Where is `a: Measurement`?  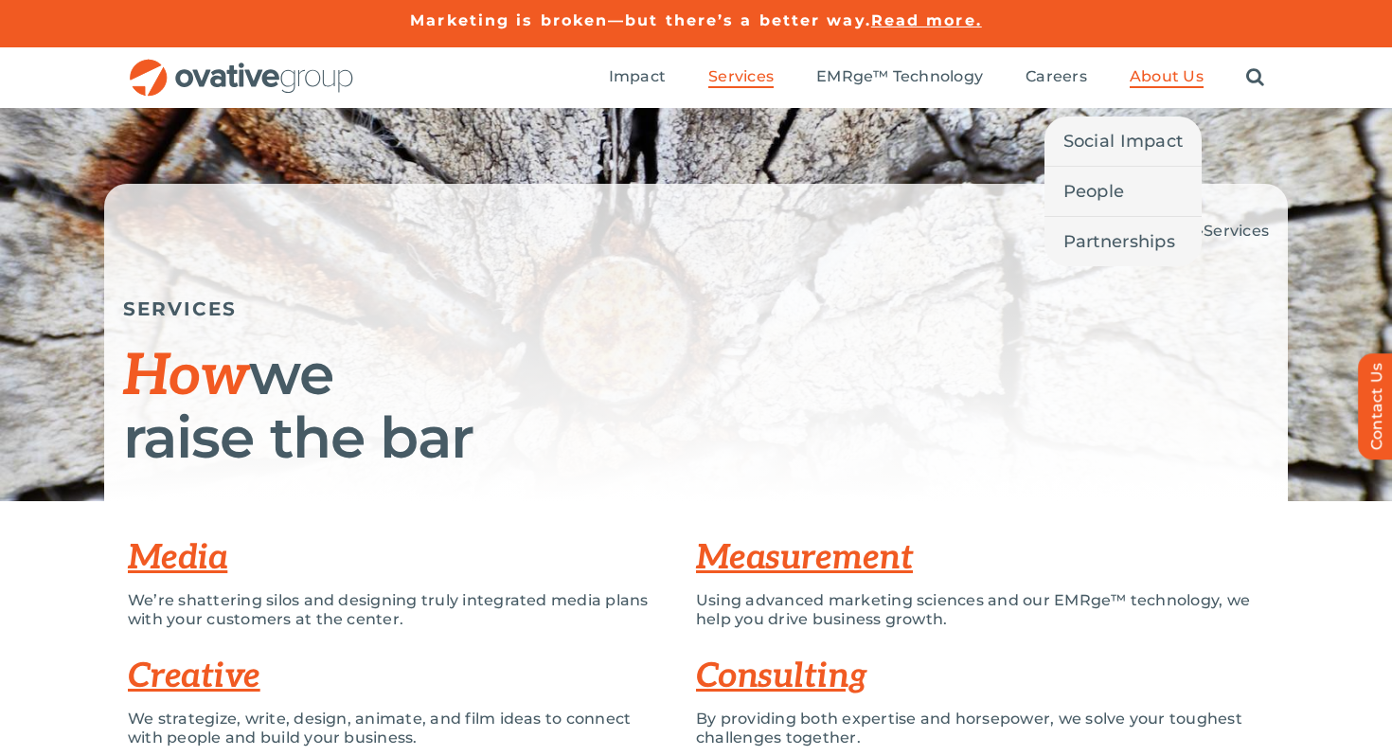
a: Measurement is located at coordinates (804, 558).